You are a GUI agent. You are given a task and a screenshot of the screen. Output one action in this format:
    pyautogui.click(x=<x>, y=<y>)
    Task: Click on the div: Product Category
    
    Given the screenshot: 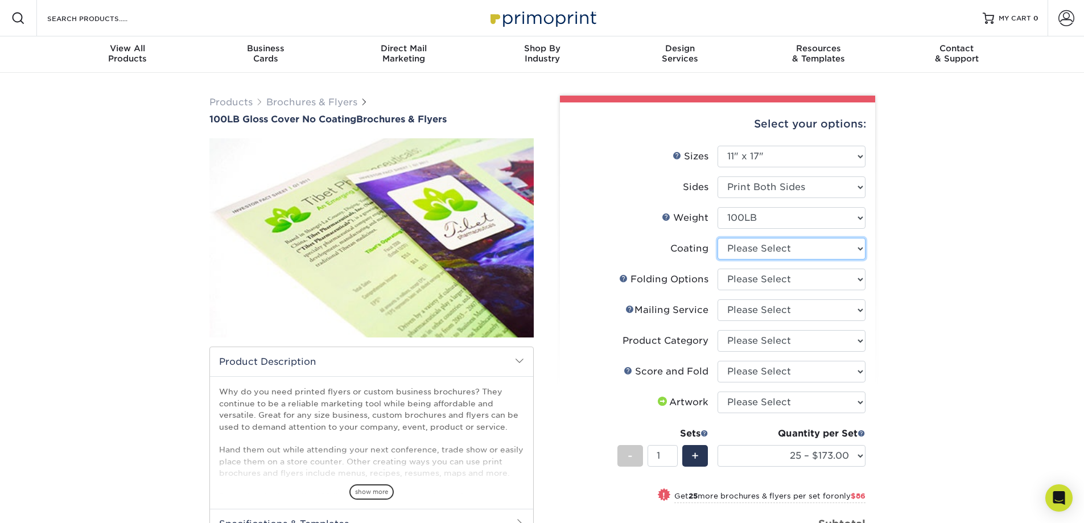 What is the action you would take?
    pyautogui.click(x=665, y=341)
    